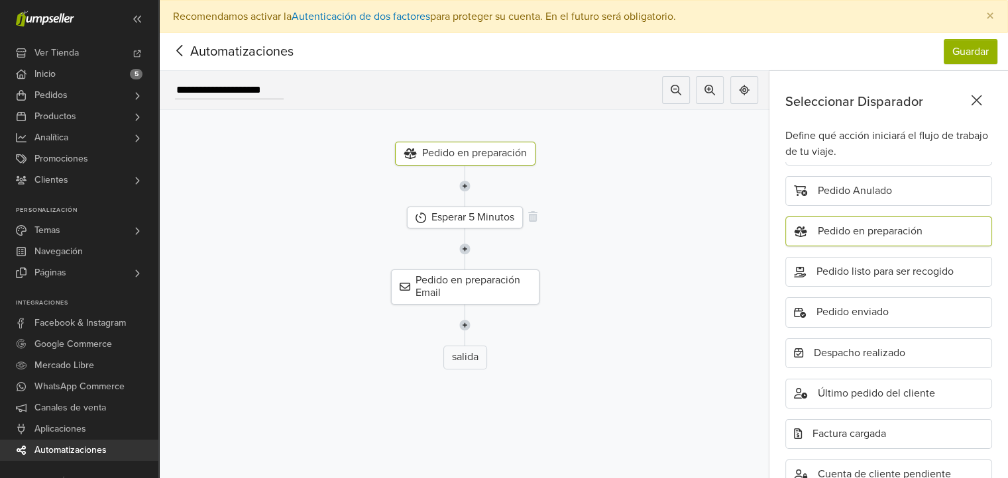 This screenshot has height=478, width=1008. I want to click on span: Canales de venta, so click(70, 408).